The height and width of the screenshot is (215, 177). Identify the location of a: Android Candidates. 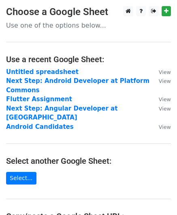
(40, 127).